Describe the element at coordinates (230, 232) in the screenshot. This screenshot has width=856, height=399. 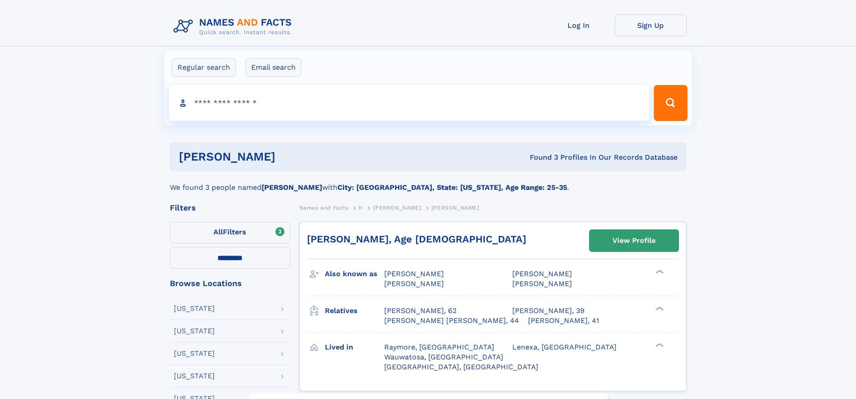
I see `label: Filters` at that location.